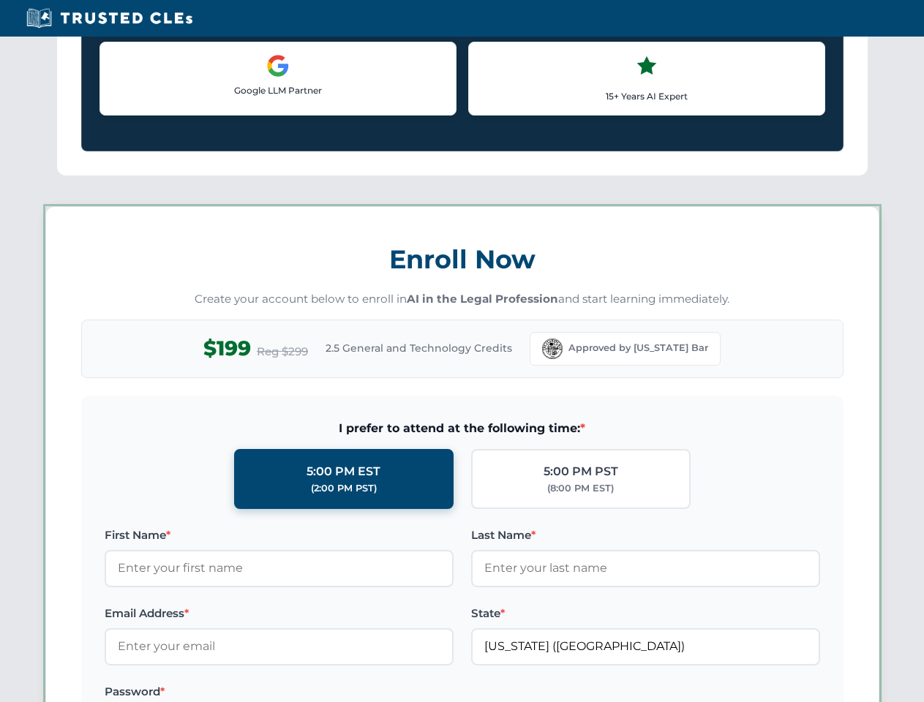 This screenshot has width=924, height=702. I want to click on img: Trusted CLEs, so click(109, 18).